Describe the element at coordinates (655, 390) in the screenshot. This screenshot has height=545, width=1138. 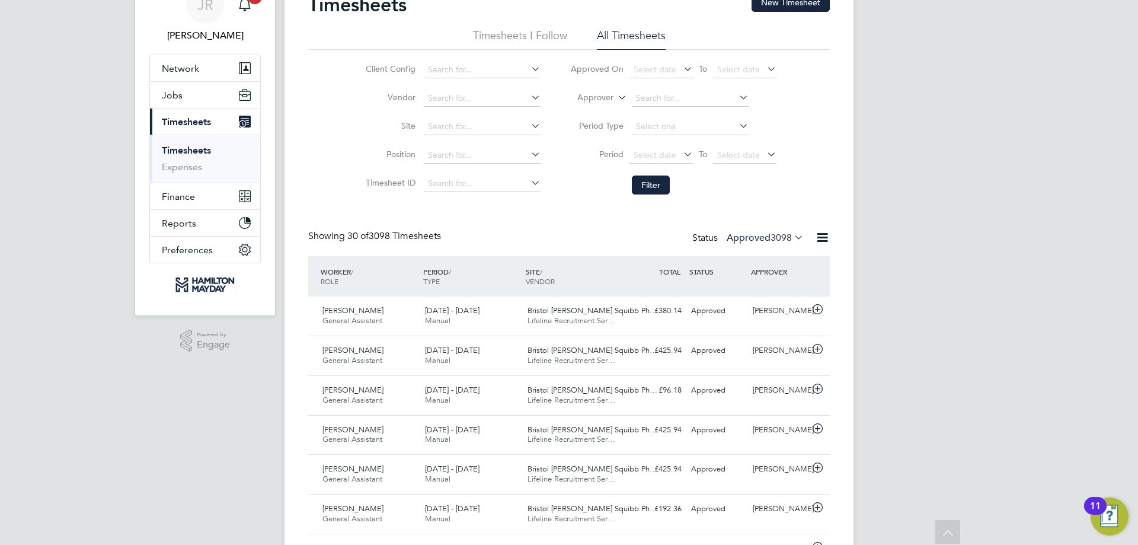
I see `div: £96.18` at that location.